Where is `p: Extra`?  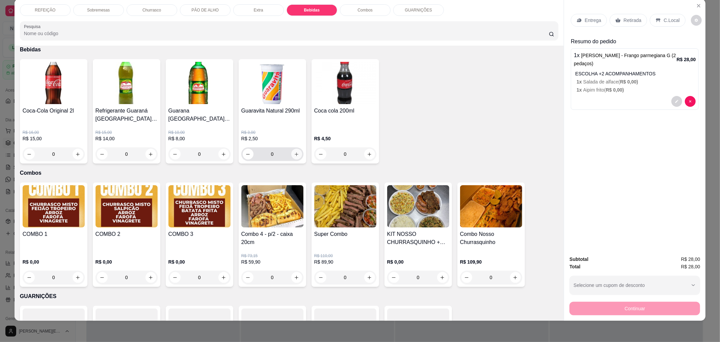
p: Extra is located at coordinates (259, 10).